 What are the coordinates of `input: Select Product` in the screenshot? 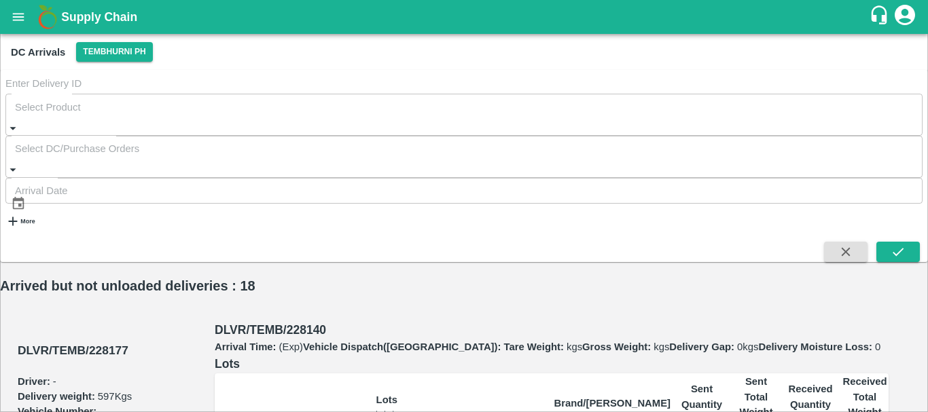 It's located at (464, 107).